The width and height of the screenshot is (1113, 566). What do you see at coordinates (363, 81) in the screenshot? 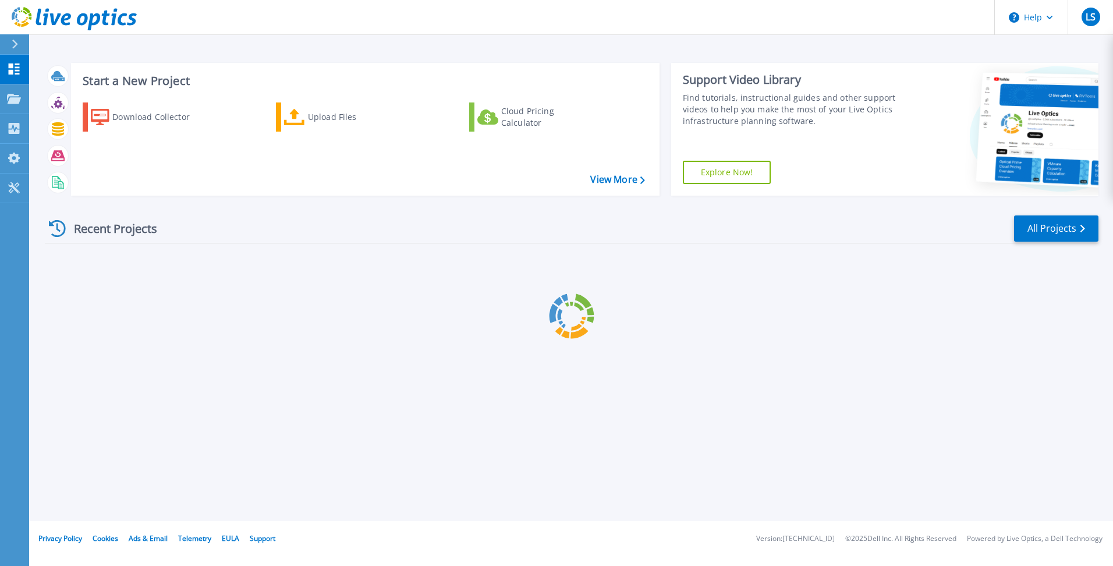
I see `h3: Start a New Project` at bounding box center [363, 81].